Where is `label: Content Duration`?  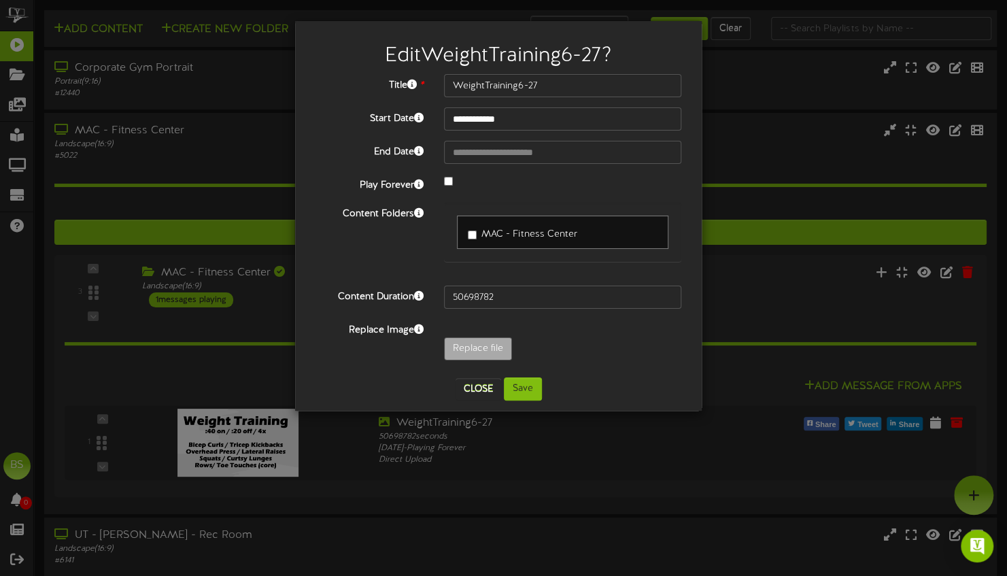
label: Content Duration is located at coordinates (369, 295).